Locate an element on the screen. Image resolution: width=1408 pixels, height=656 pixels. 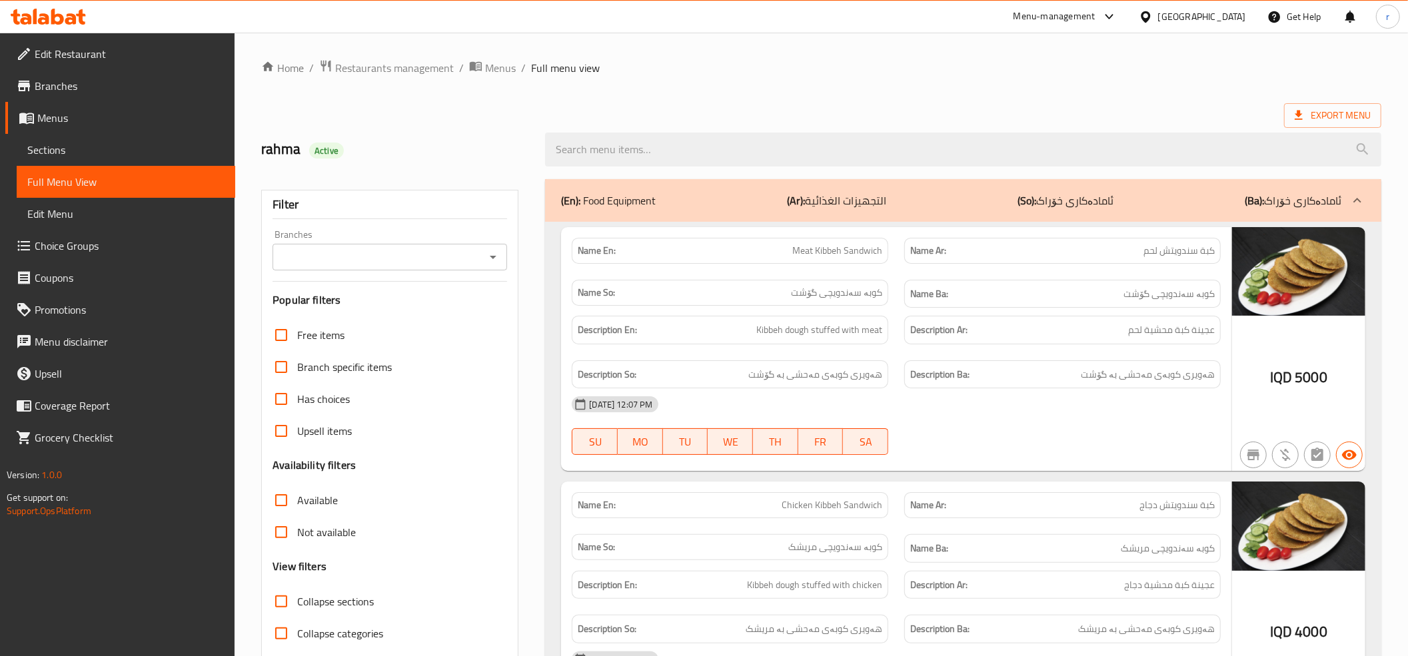
p: Food Equipment is located at coordinates (608, 201).